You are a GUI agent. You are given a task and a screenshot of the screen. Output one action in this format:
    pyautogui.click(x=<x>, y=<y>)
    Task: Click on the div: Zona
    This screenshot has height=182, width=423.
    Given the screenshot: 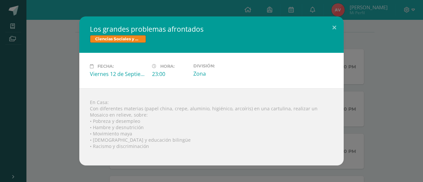 What is the action you would take?
    pyautogui.click(x=222, y=74)
    